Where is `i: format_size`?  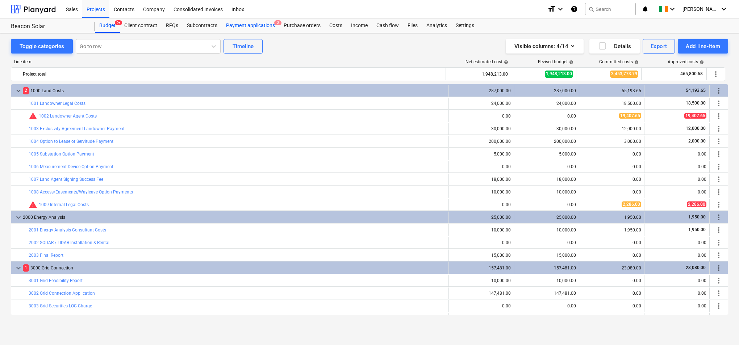
i: format_size is located at coordinates (551, 9).